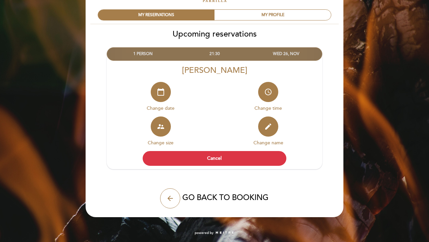 This screenshot has height=242, width=429. Describe the element at coordinates (204, 233) in the screenshot. I see `span: powered by` at that location.